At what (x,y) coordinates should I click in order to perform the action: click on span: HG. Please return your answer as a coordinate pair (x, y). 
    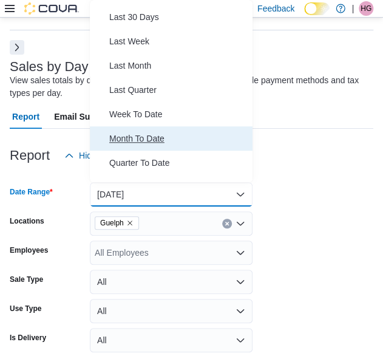
    Looking at the image, I should click on (366, 9).